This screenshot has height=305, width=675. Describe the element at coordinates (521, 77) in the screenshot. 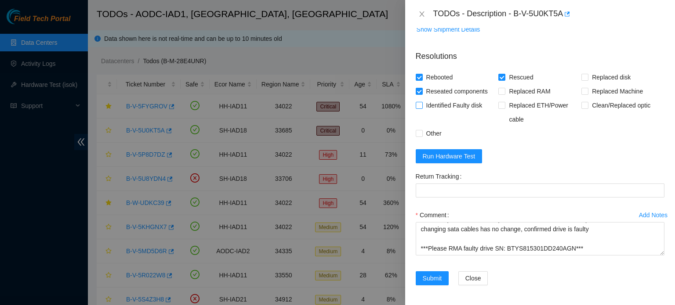

I see `span: Rescued` at that location.